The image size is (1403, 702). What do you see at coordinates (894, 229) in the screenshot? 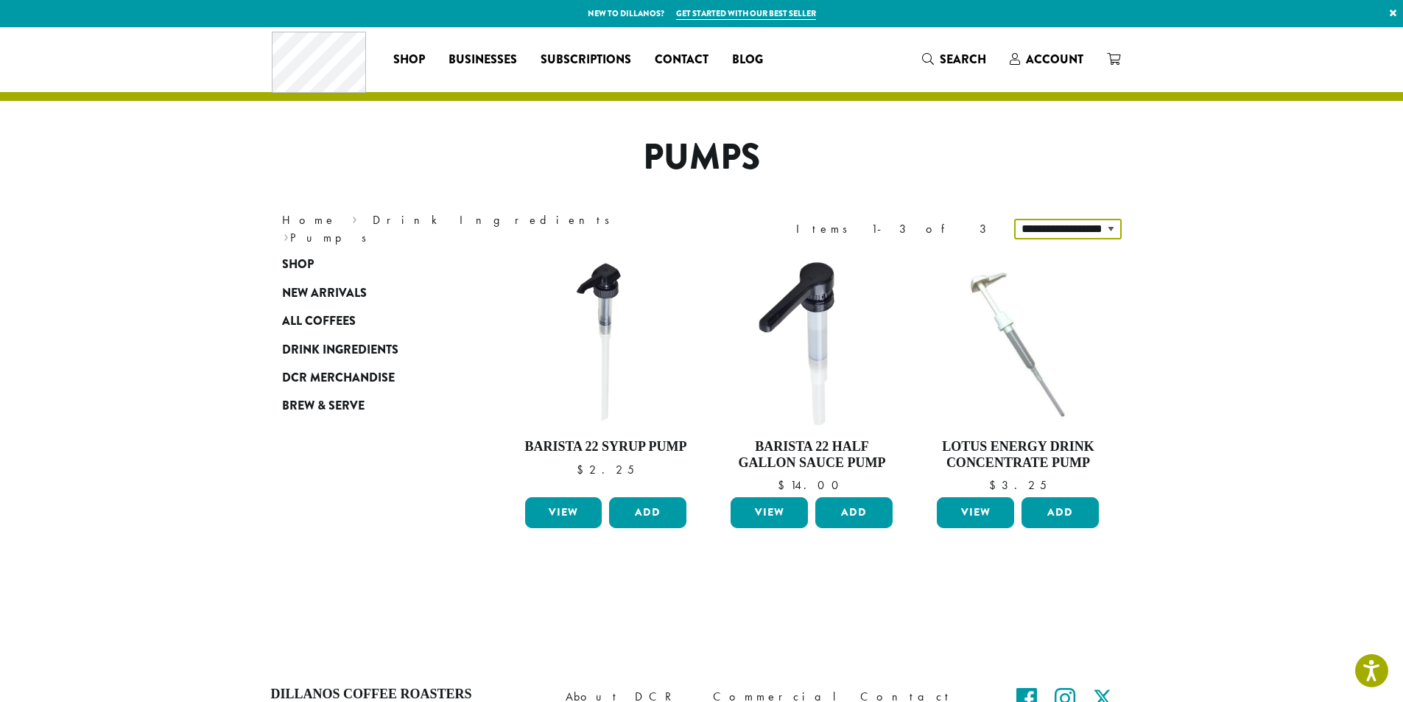
I see `div: Items 1-3 of 3` at bounding box center [894, 229].